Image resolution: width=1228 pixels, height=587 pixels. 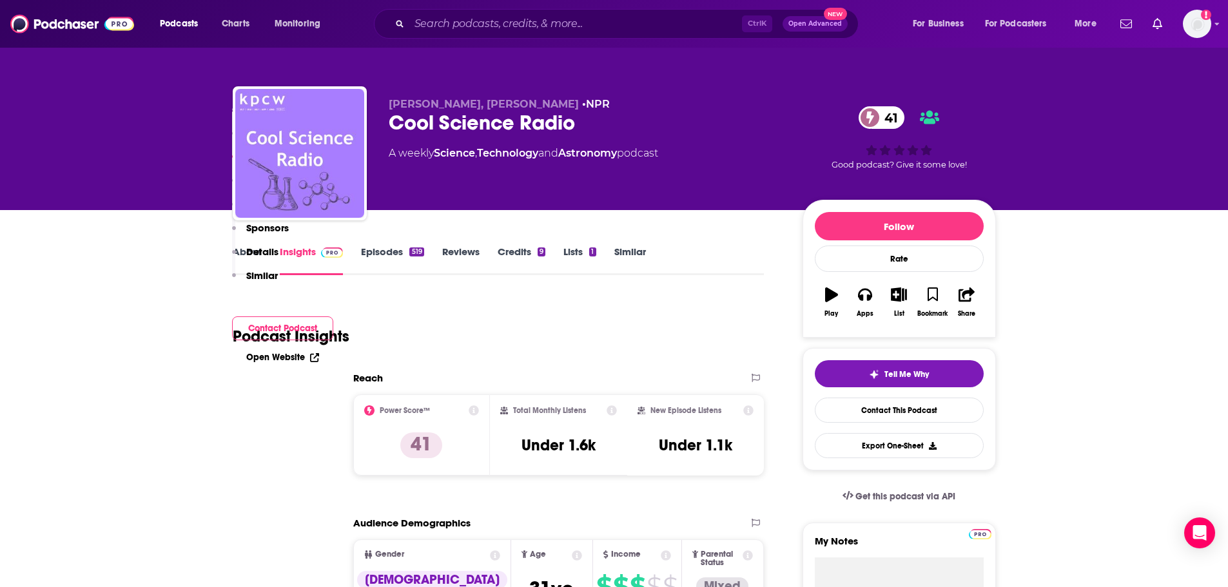 I want to click on a: 41, so click(x=881, y=117).